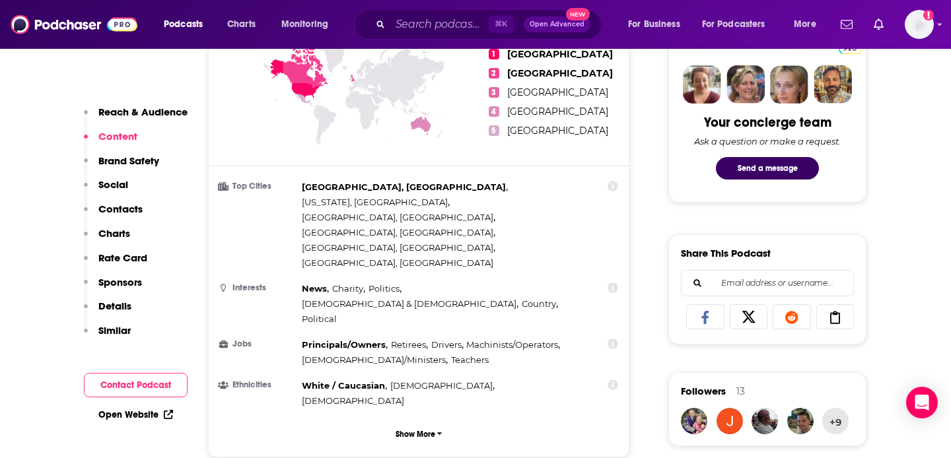  What do you see at coordinates (494, 112) in the screenshot?
I see `span: 4` at bounding box center [494, 112].